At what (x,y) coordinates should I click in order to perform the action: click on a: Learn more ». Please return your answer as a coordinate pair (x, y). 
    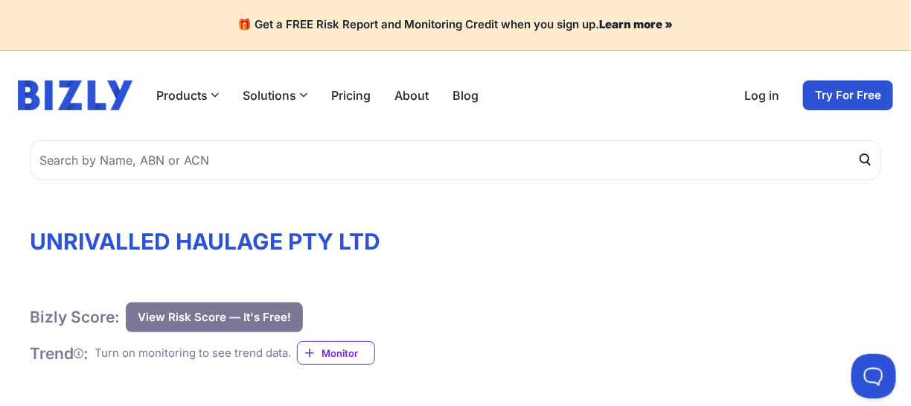
    Looking at the image, I should click on (636, 24).